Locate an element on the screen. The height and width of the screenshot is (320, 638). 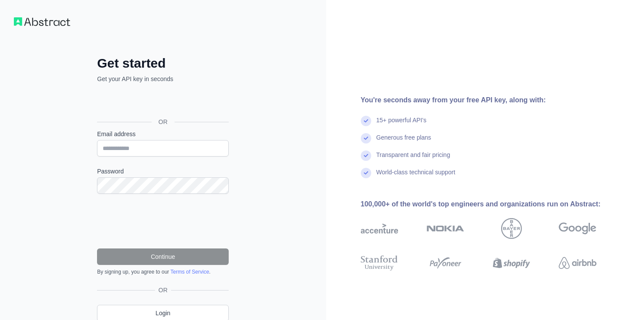
p: Get your API key in seconds is located at coordinates (163, 79).